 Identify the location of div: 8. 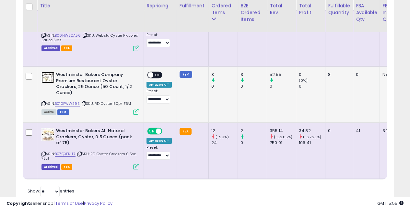
(338, 75).